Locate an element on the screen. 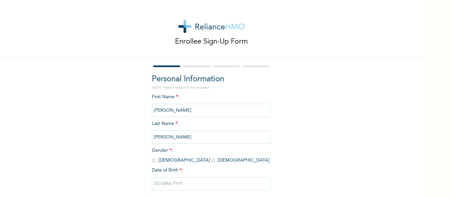  span: First Name : is located at coordinates (211, 103).